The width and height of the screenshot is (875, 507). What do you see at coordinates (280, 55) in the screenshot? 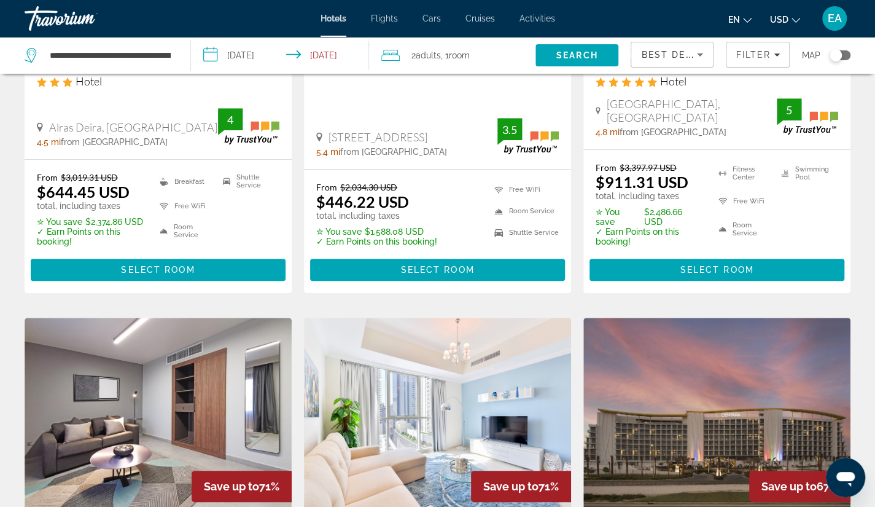
I see `button: Select check in and out date` at bounding box center [280, 55].